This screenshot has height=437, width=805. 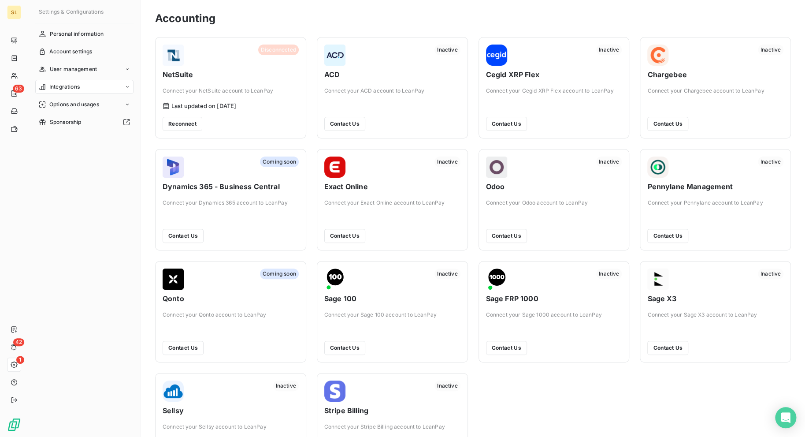 I want to click on img: Stripe Billing logo, so click(x=335, y=391).